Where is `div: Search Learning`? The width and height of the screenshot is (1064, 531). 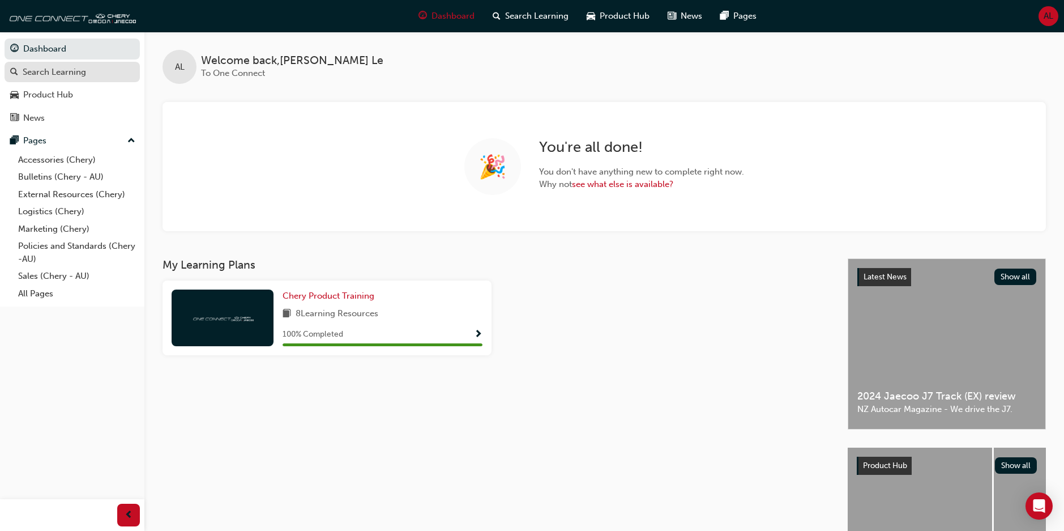 div: Search Learning is located at coordinates (54, 72).